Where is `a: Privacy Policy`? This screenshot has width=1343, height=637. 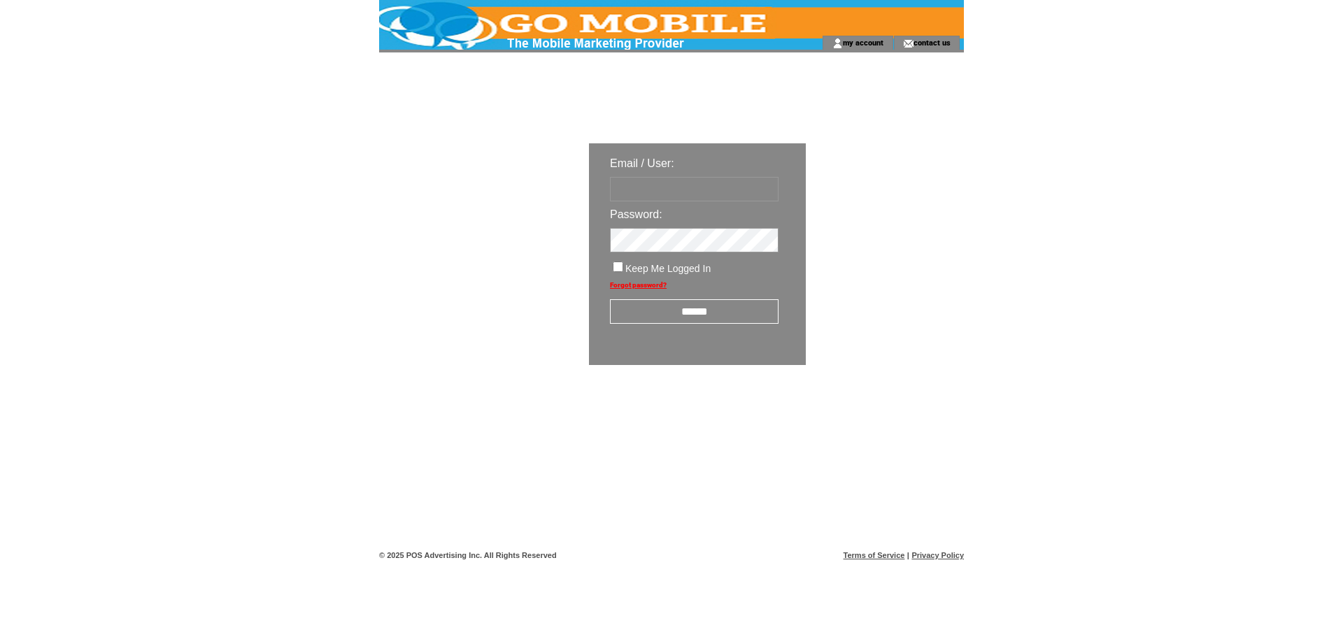 a: Privacy Policy is located at coordinates (937, 555).